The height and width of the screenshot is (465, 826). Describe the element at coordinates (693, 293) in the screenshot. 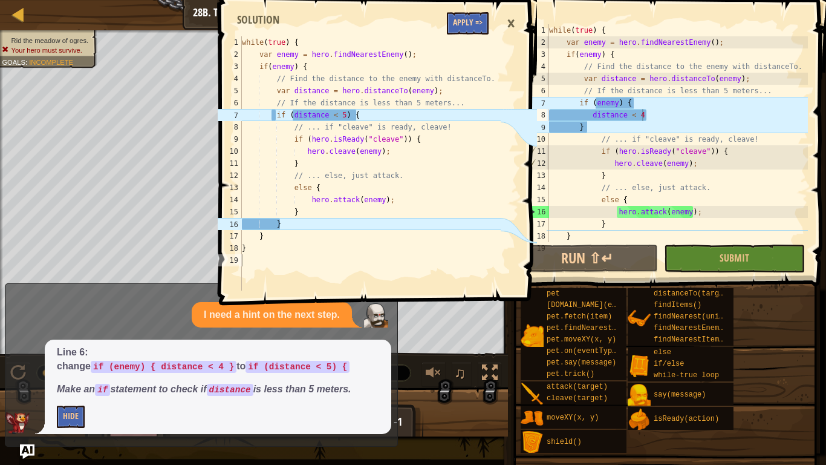

I see `span: distanceTo(target)` at that location.